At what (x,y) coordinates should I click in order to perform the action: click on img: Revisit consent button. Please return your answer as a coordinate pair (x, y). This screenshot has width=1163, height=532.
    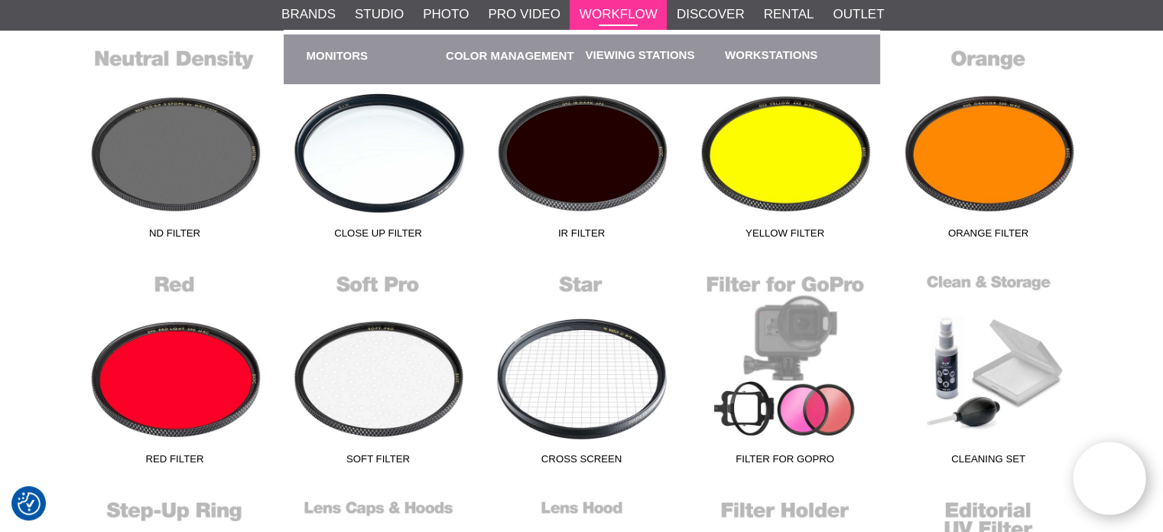
    Looking at the image, I should click on (29, 503).